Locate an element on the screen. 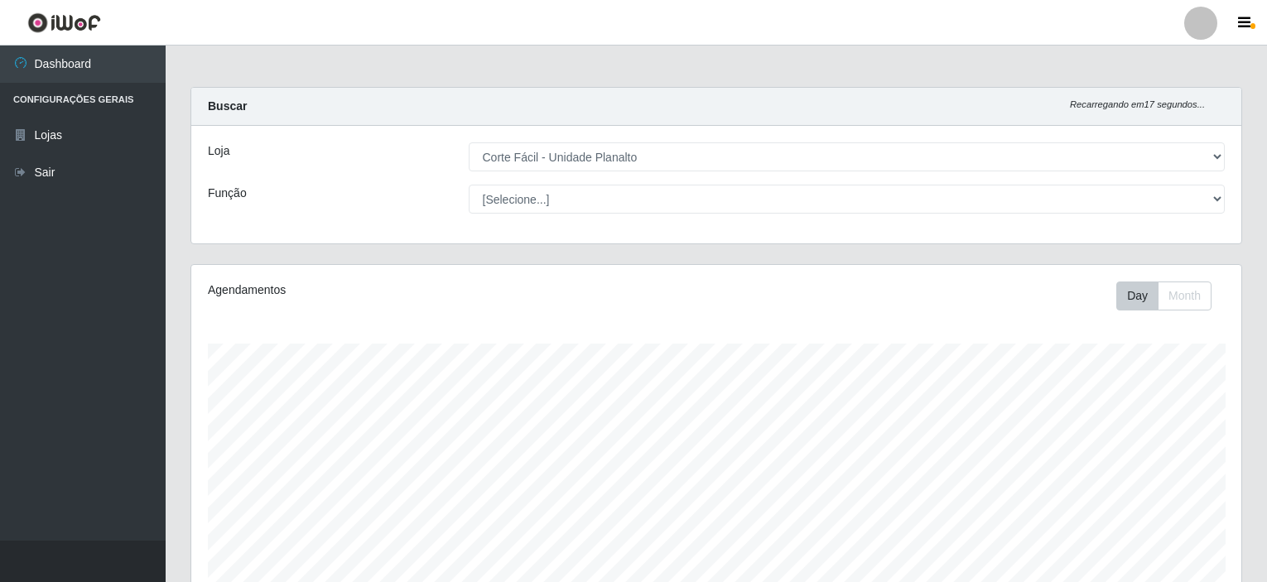  button: Month is located at coordinates (1184, 296).